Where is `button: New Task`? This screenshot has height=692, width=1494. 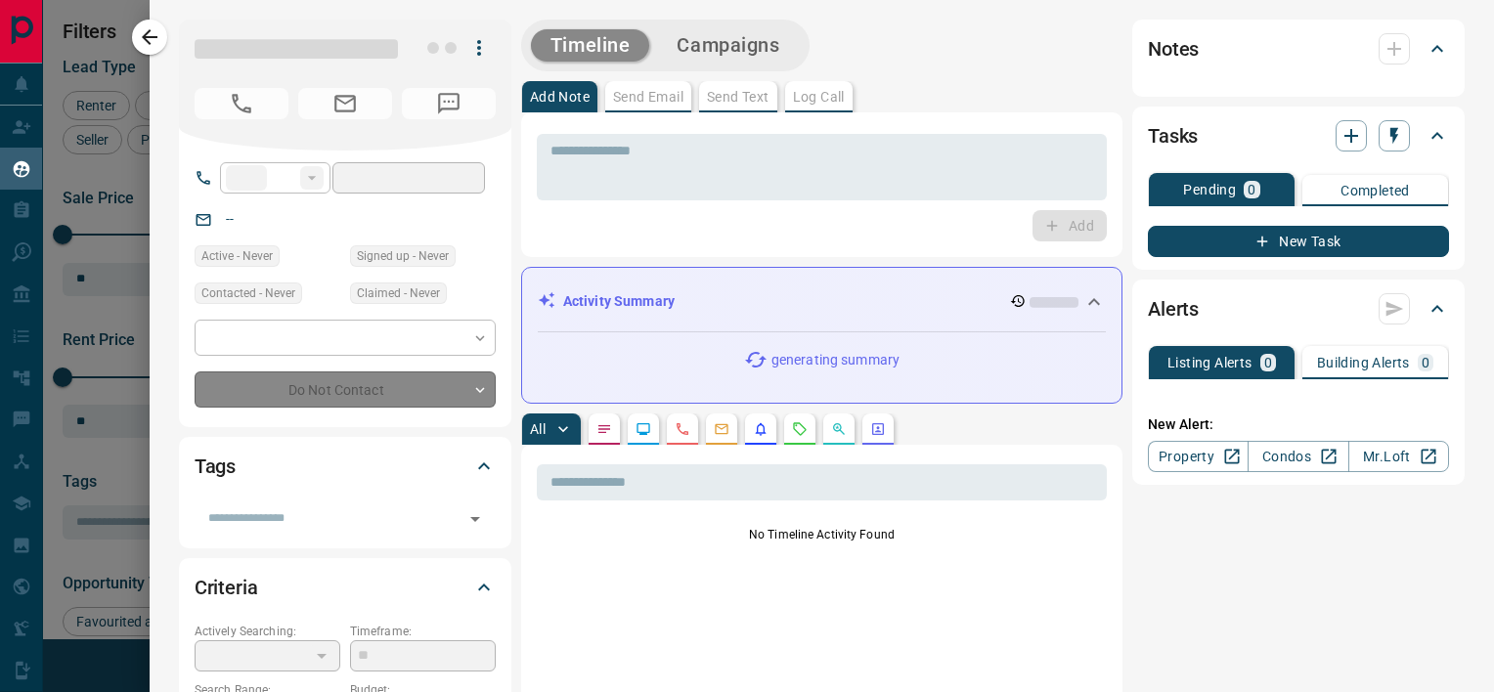 button: New Task is located at coordinates (1298, 241).